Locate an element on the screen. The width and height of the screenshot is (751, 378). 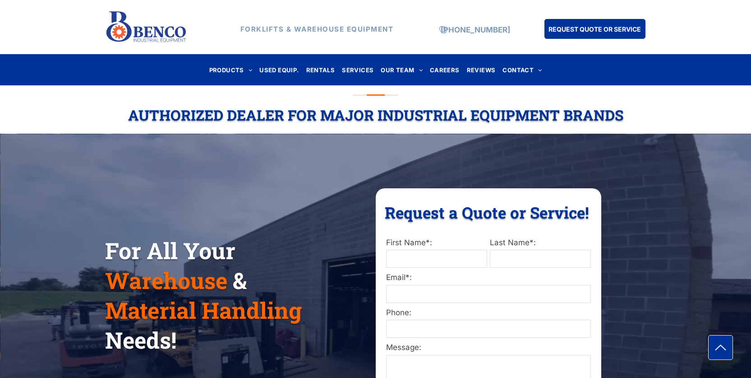
label: Message: is located at coordinates (489, 347).